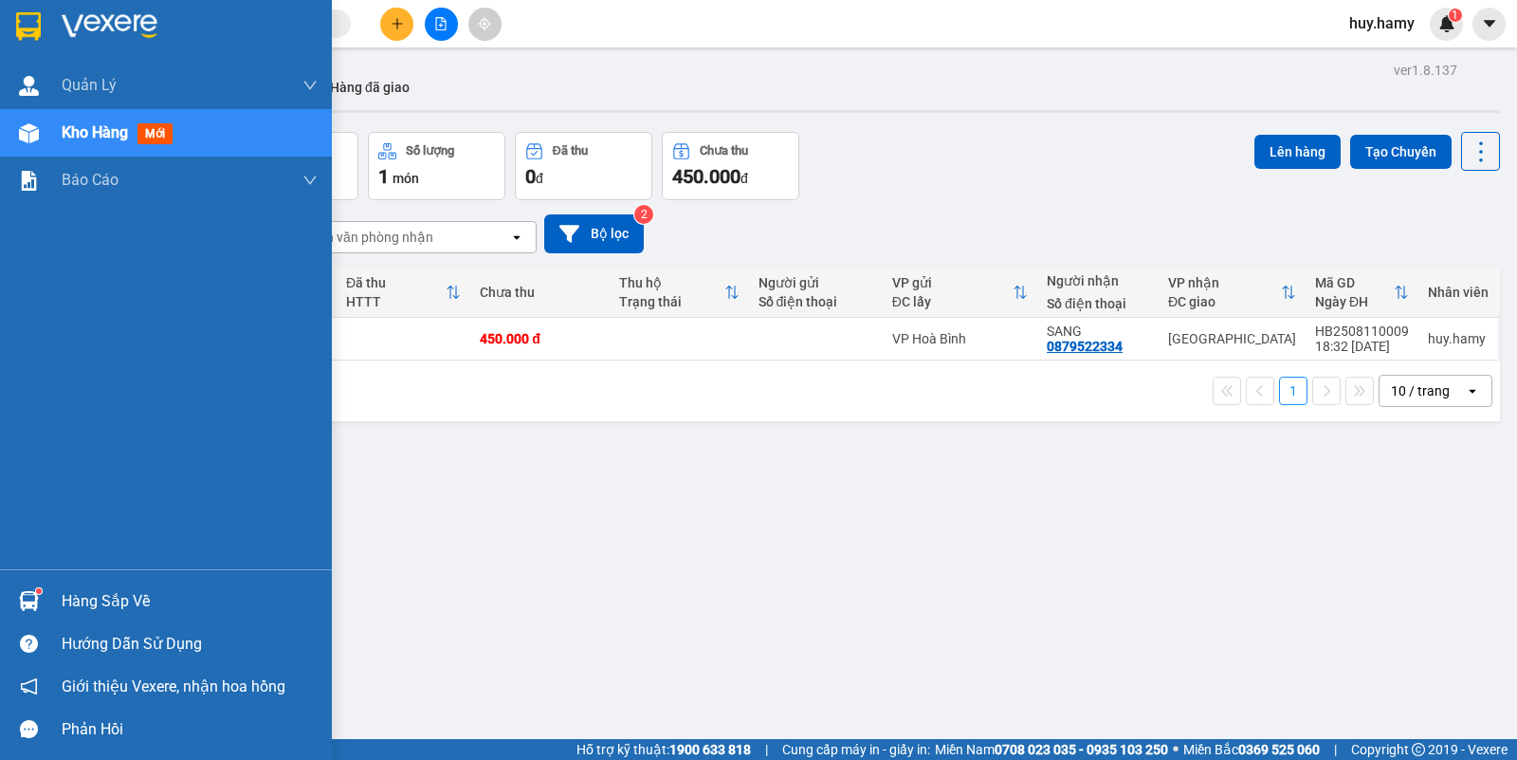 The width and height of the screenshot is (1517, 760). What do you see at coordinates (1425, 70) in the screenshot?
I see `div: ver 1.8.137` at bounding box center [1425, 70].